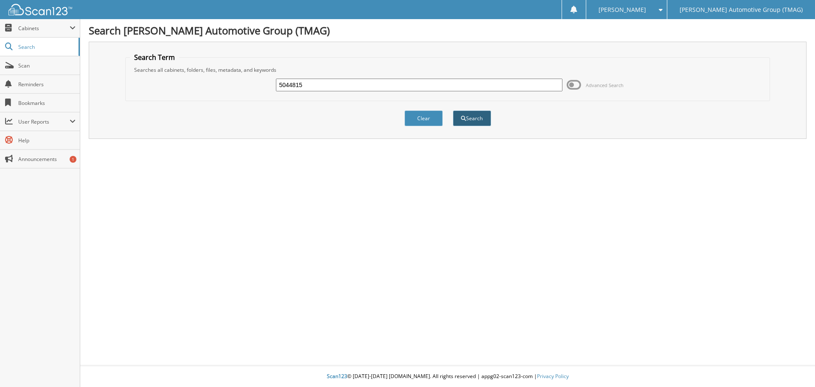 This screenshot has height=387, width=815. What do you see at coordinates (47, 140) in the screenshot?
I see `span: Help` at bounding box center [47, 140].